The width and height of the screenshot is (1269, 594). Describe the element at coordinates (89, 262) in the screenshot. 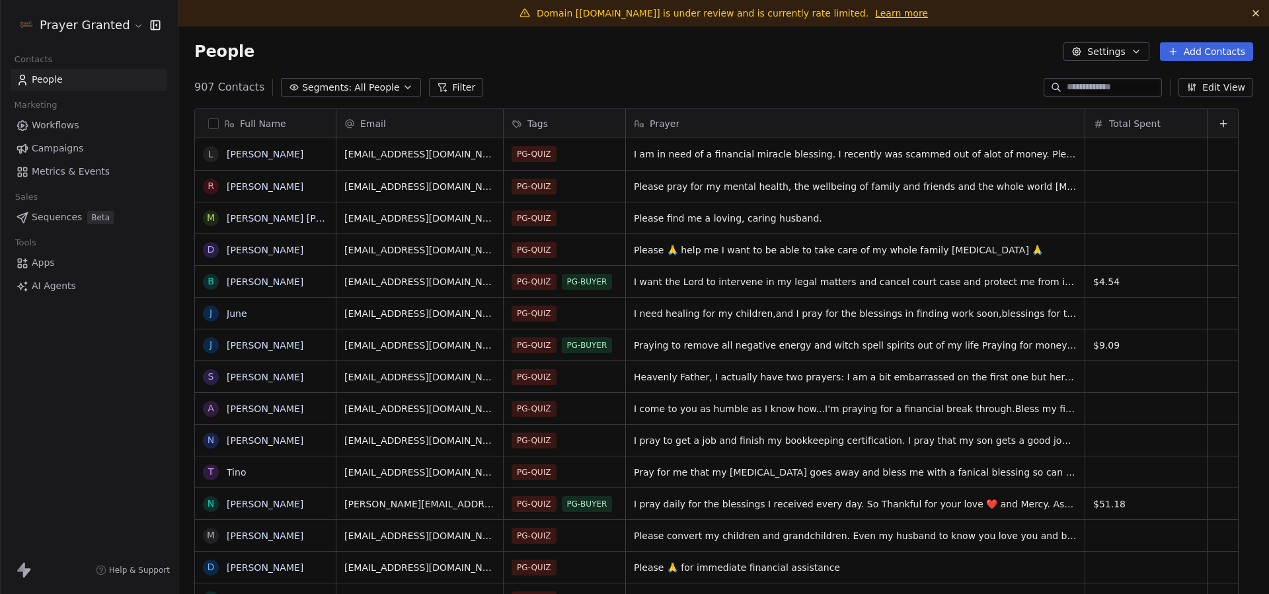

I see `a: Apps` at that location.